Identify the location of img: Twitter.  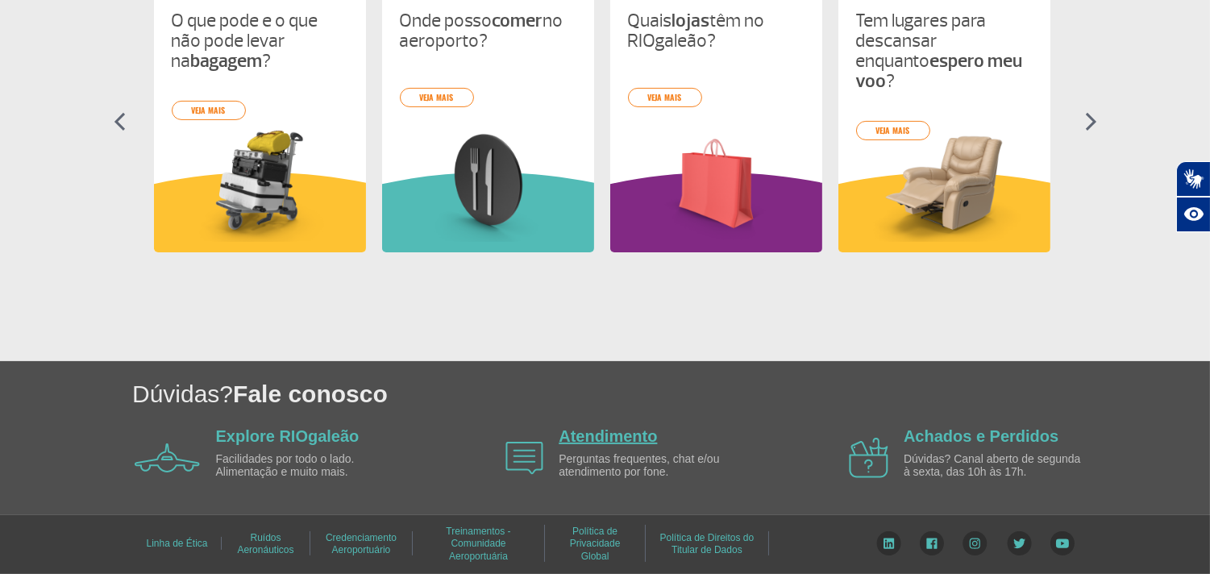
(1019, 543).